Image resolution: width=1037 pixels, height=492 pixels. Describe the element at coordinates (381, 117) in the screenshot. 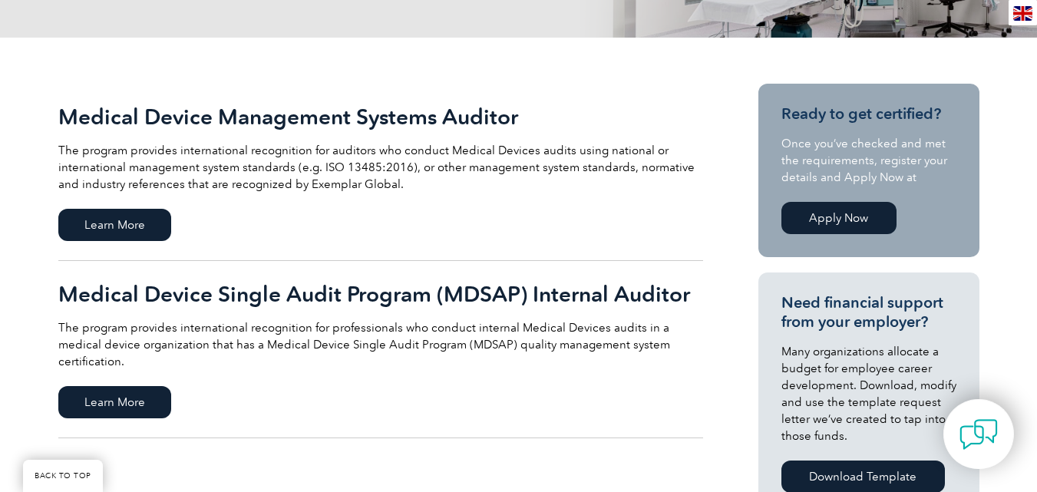

I see `h2: Medical Device Management Systems Auditor` at that location.